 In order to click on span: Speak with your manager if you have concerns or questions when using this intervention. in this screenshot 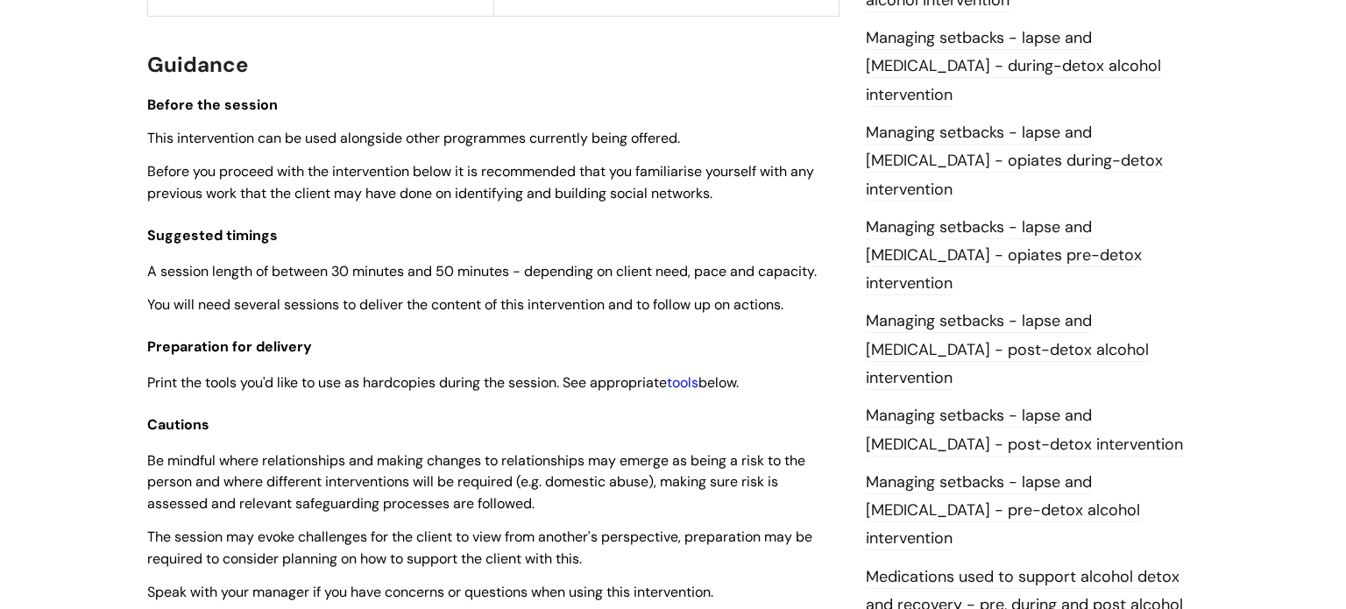, I will do `click(430, 591)`.